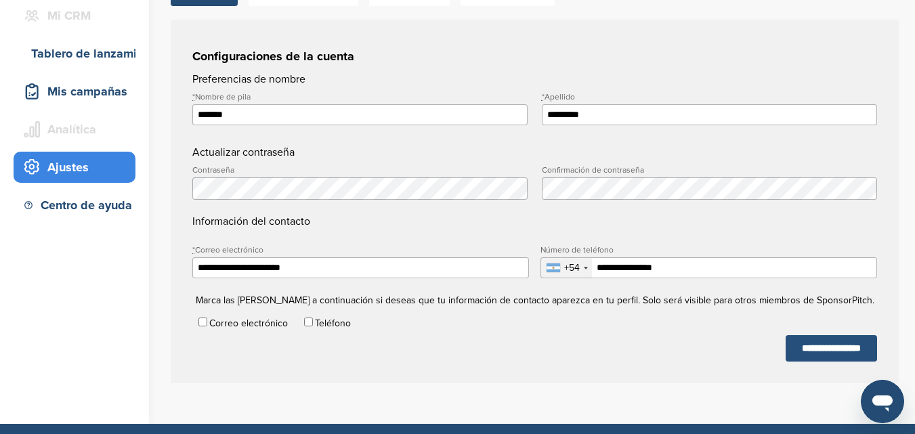 This screenshot has width=915, height=434. What do you see at coordinates (74, 54) in the screenshot?
I see `a: Tablero de lanzamiento` at bounding box center [74, 54].